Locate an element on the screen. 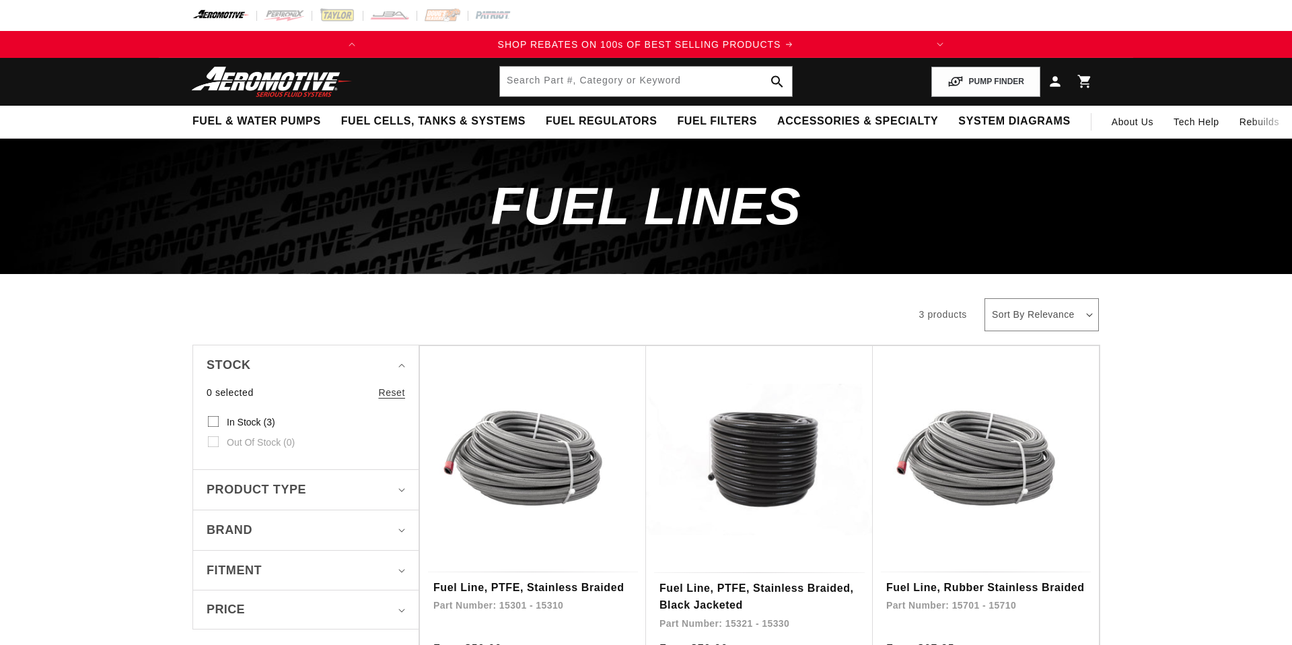  span: Fuel Lines is located at coordinates (646, 206).